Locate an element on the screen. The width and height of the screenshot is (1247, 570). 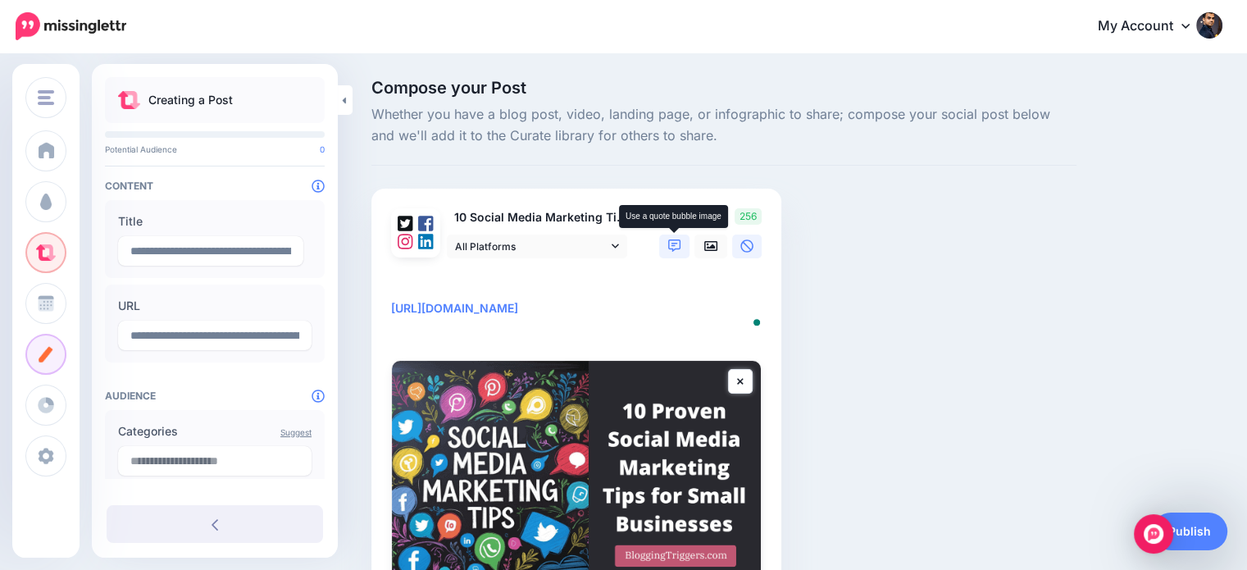
img: tab_domain_overview_orange.svg is located at coordinates (51, 102).